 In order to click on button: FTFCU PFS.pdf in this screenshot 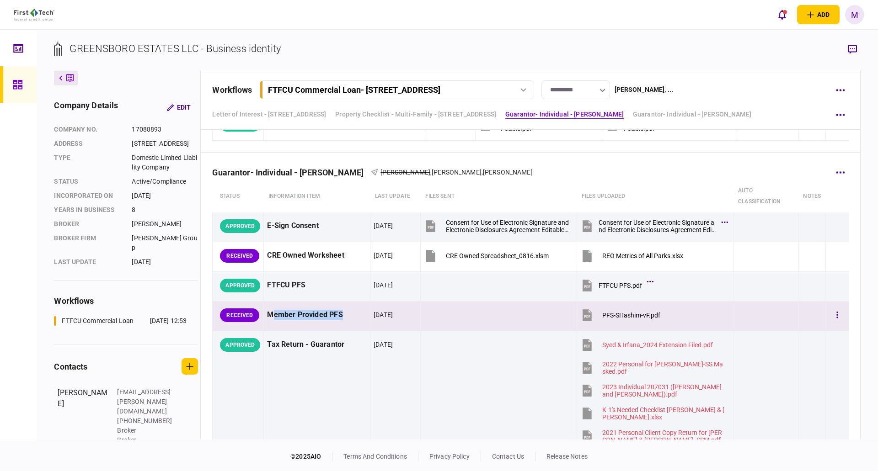, I will do `click(615, 285)`.